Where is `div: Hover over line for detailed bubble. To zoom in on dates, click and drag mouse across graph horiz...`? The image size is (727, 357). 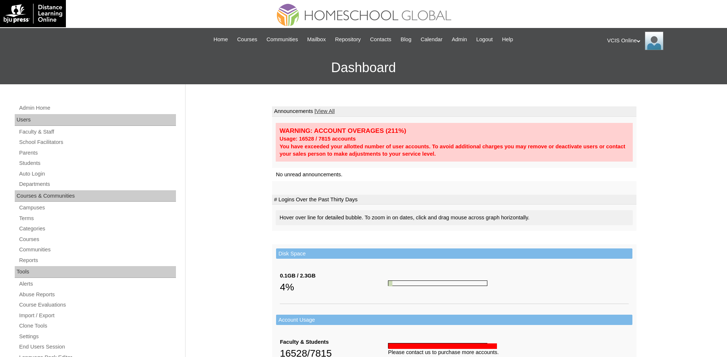 div: Hover over line for detailed bubble. To zoom in on dates, click and drag mouse across graph horiz... is located at coordinates (454, 218).